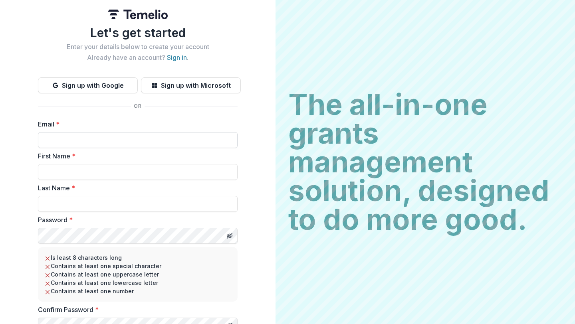 Image resolution: width=575 pixels, height=324 pixels. I want to click on label: First Name, so click(135, 156).